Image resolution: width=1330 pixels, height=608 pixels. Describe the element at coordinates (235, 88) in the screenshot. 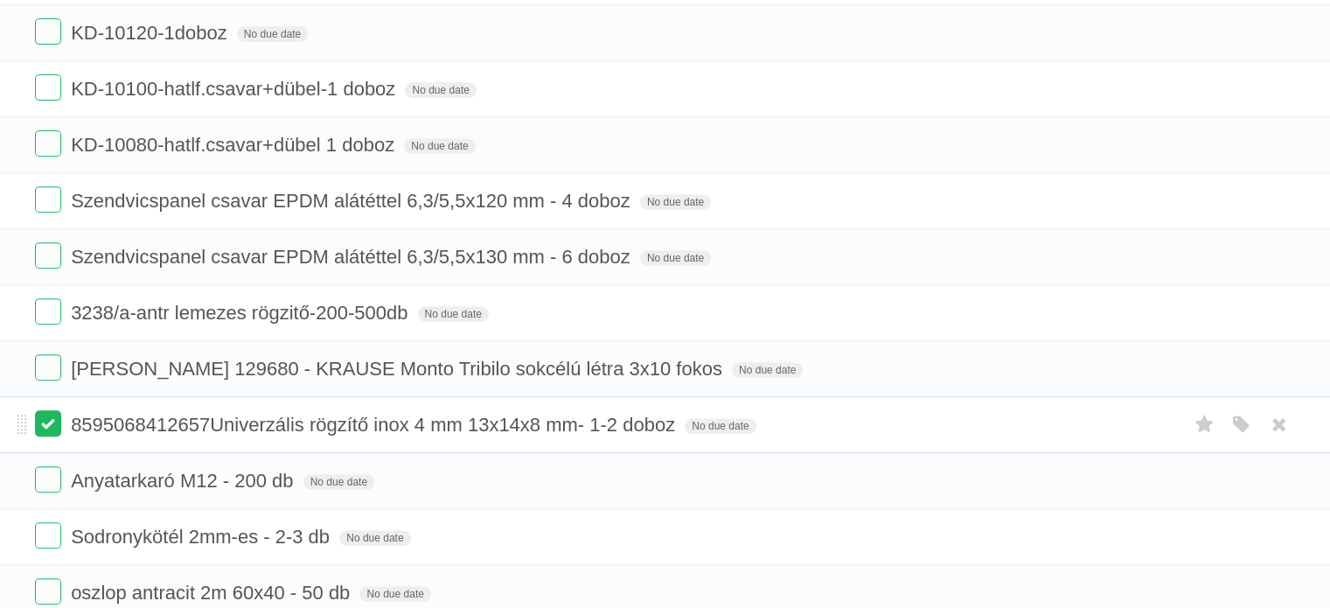

I see `span: KD-10100-hatlf.csavar+dübel-1 doboz` at that location.